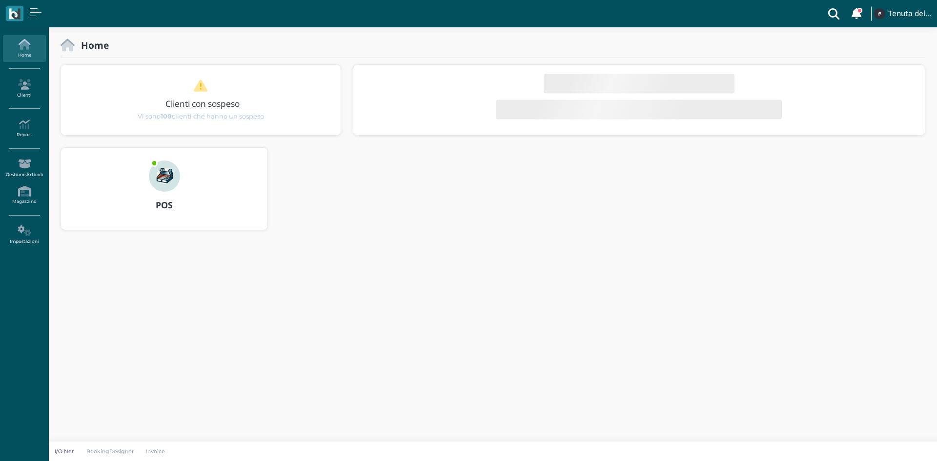  Describe the element at coordinates (164, 195) in the screenshot. I see `a: ... POS` at that location.